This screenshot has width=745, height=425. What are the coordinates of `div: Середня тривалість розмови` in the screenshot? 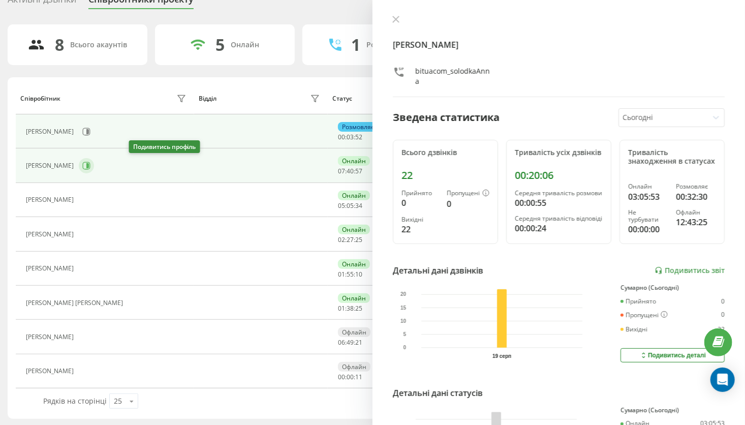 It's located at (559, 193).